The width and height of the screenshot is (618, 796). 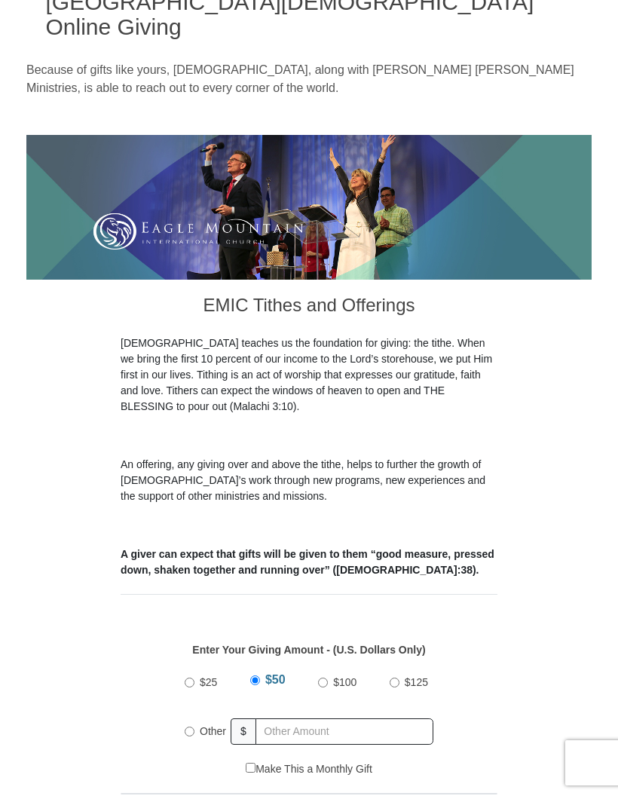 I want to click on input: Make This a Monthly Gift, so click(x=250, y=768).